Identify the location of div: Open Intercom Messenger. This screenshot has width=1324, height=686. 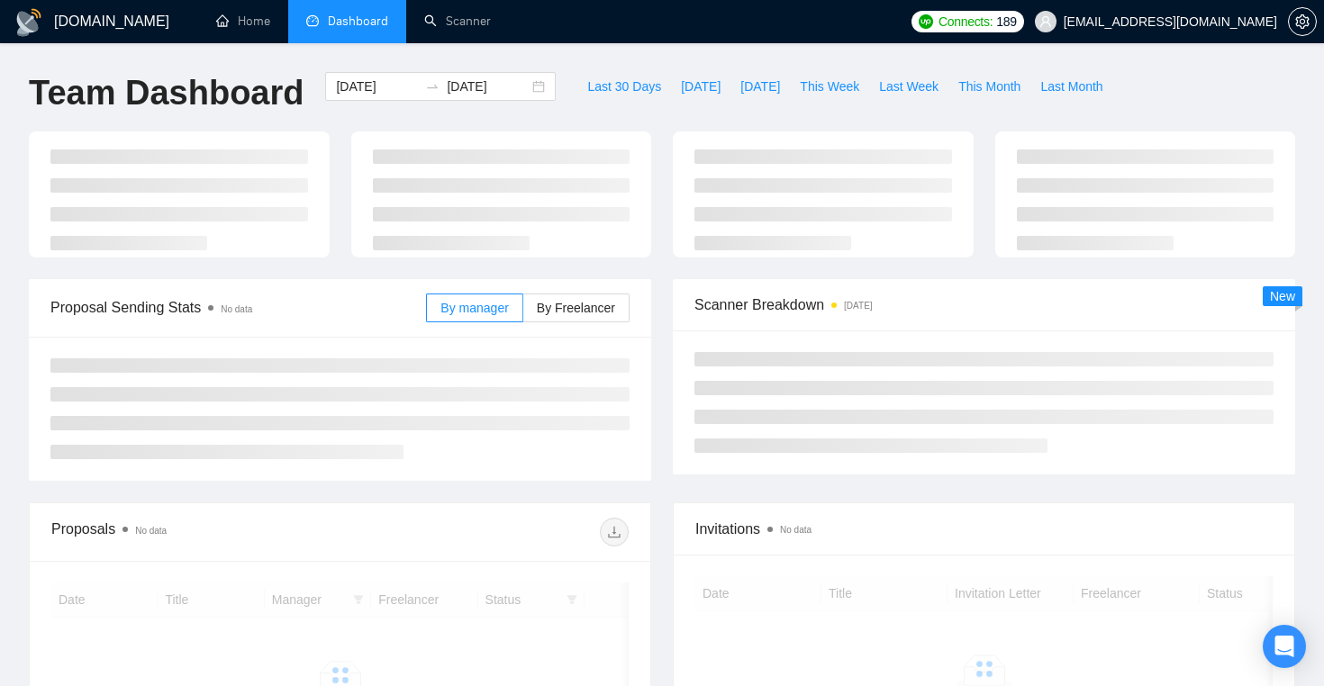
(1284, 647).